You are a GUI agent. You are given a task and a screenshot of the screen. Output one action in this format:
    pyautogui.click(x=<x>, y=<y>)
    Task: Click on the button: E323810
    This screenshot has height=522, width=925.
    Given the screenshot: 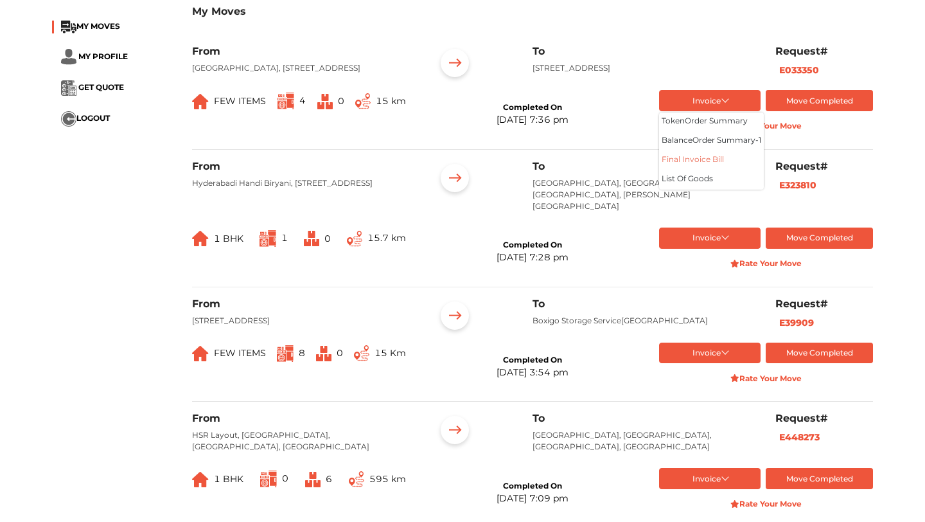 What is the action you would take?
    pyautogui.click(x=798, y=185)
    